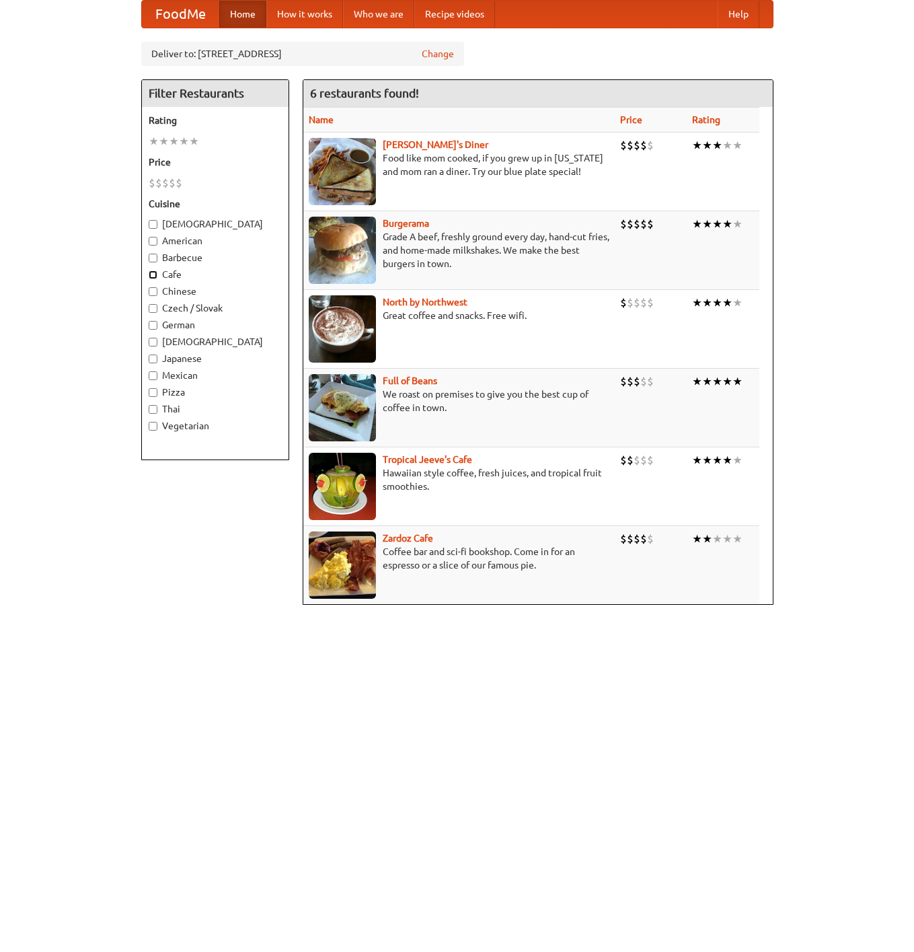 This screenshot has height=952, width=914. What do you see at coordinates (153, 358) in the screenshot?
I see `input: Japanese` at bounding box center [153, 358].